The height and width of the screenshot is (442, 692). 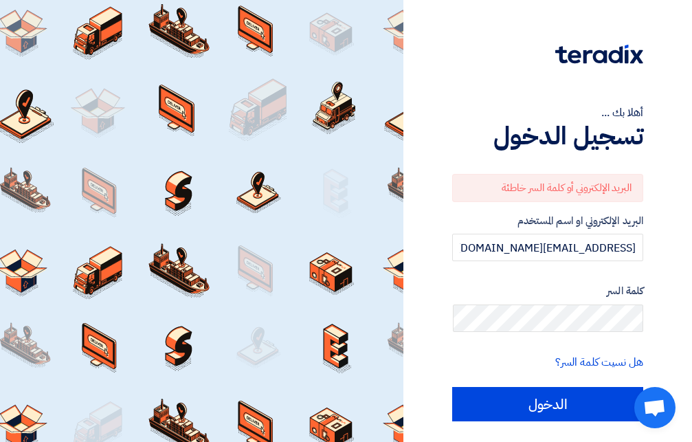 What do you see at coordinates (655, 407) in the screenshot?
I see `div: Open chat` at bounding box center [655, 407].